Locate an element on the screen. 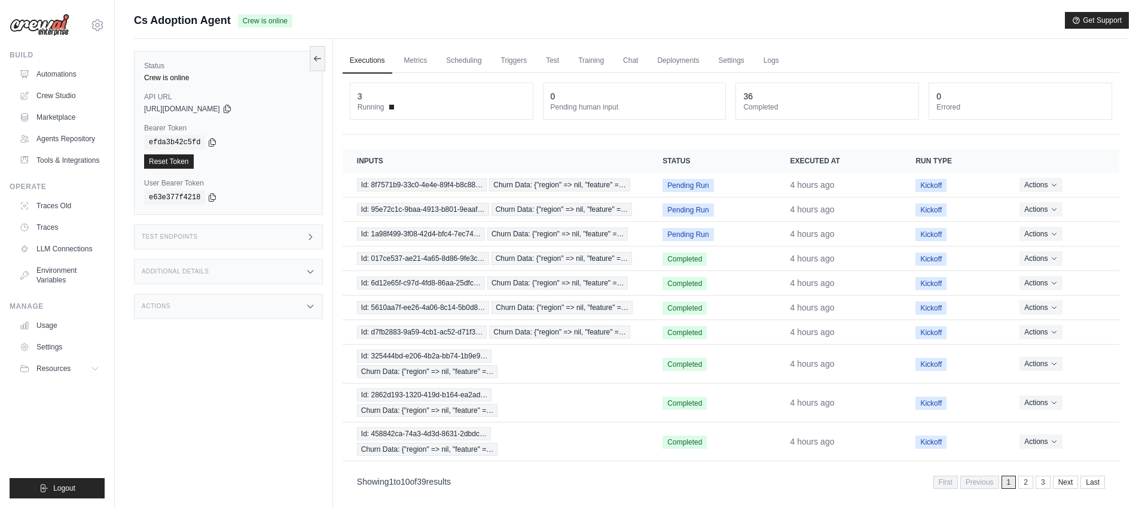 This screenshot has height=508, width=1148. a: Executions is located at coordinates (367, 61).